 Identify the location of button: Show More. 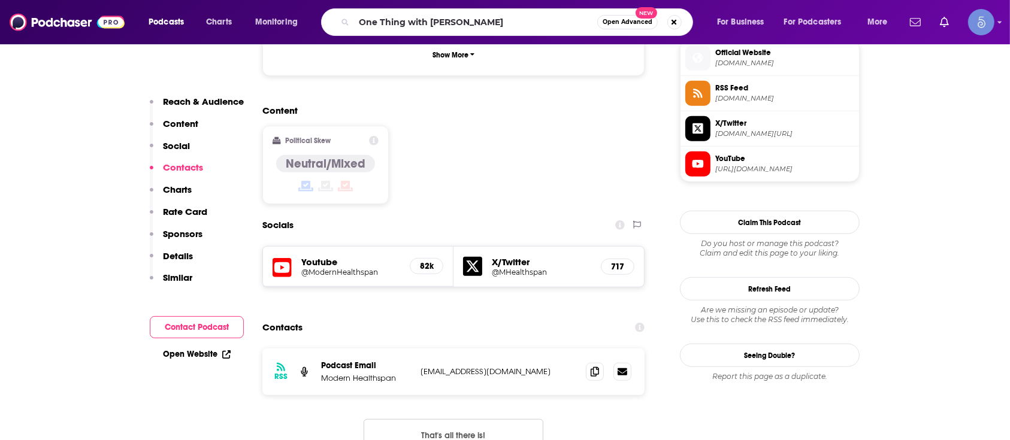
(454, 55).